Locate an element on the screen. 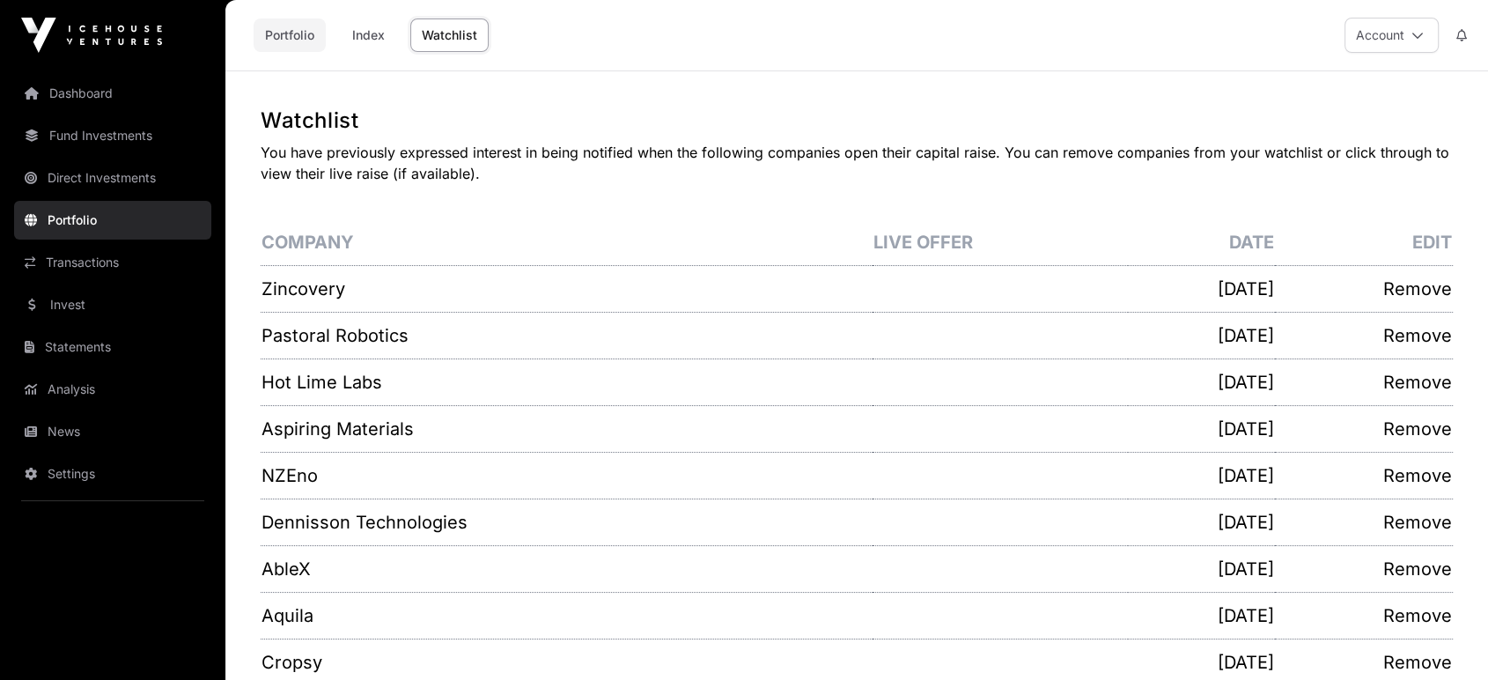  a: Fund Investments is located at coordinates (113, 136).